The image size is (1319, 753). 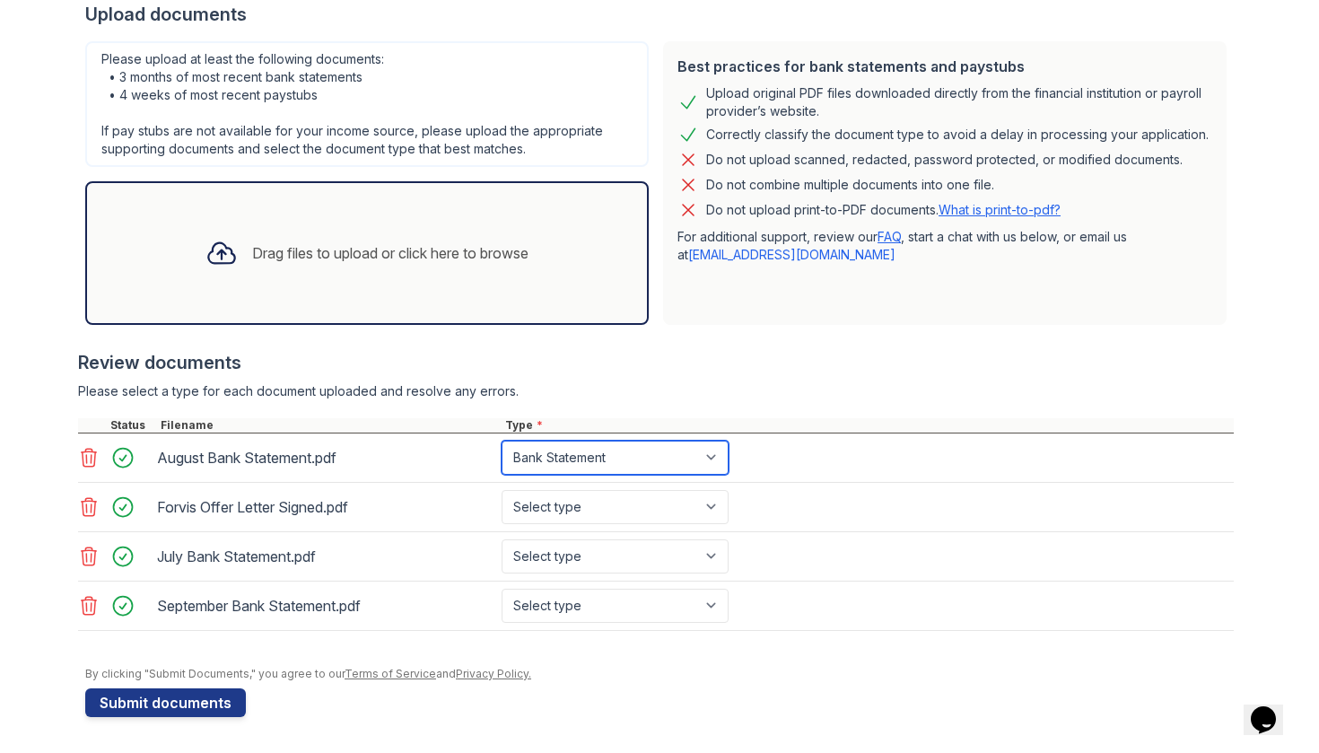 What do you see at coordinates (656, 391) in the screenshot?
I see `div: Please select a type for each document uploaded and resolve any errors.` at bounding box center [656, 391].